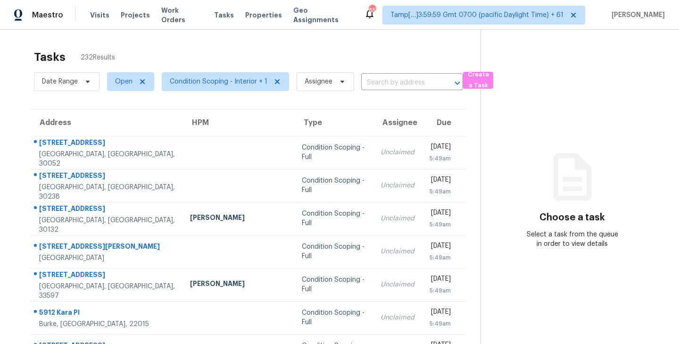  What do you see at coordinates (107, 313) in the screenshot?
I see `div: 5912 Kara Pl` at bounding box center [107, 313].